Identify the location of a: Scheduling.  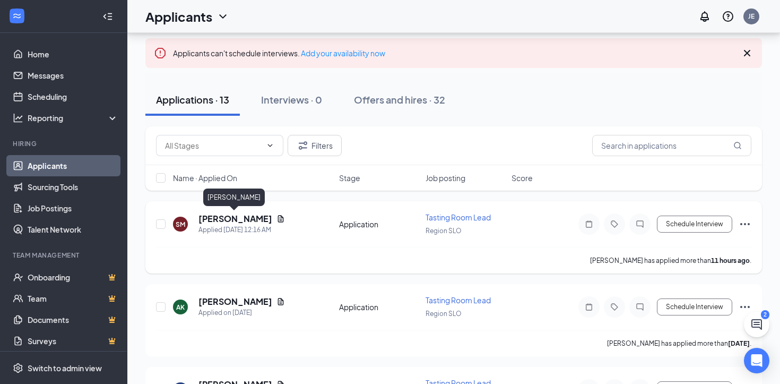
(73, 97).